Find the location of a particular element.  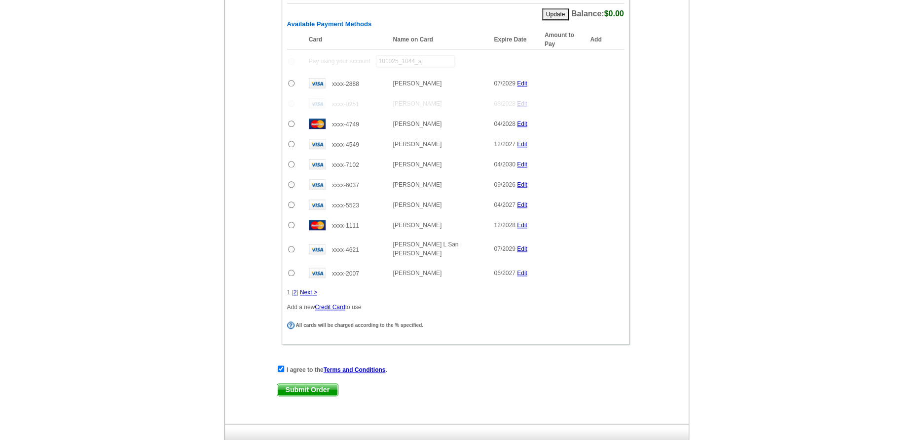

span: xxxx-7102 is located at coordinates (346, 165).